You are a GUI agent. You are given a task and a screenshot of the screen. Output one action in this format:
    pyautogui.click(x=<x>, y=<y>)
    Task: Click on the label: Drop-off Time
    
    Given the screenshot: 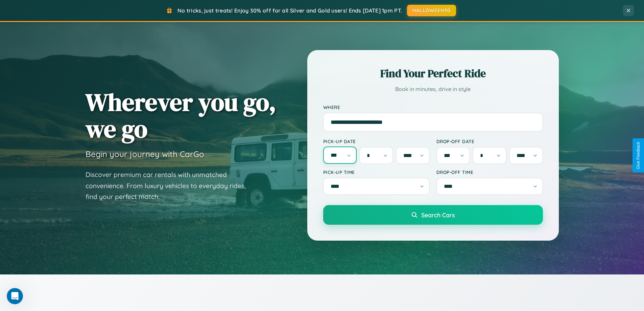 What is the action you would take?
    pyautogui.click(x=490, y=172)
    